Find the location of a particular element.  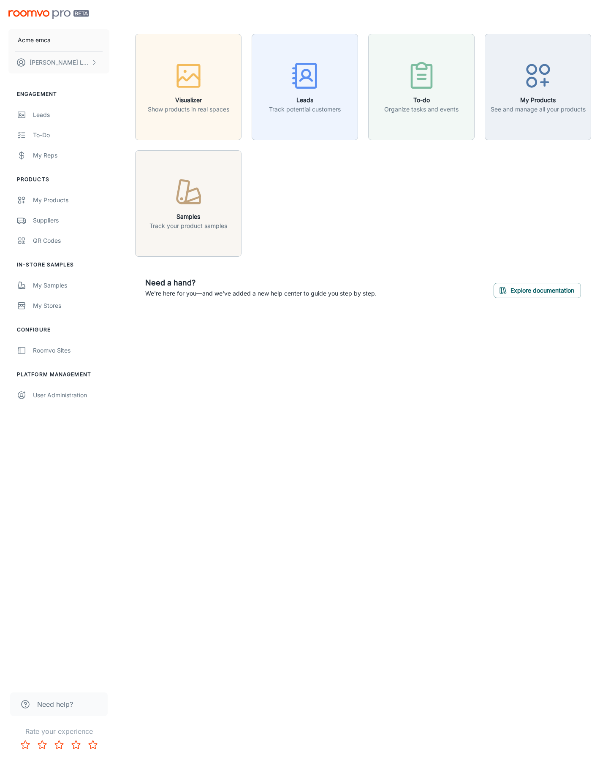

div: Leads is located at coordinates (71, 115).